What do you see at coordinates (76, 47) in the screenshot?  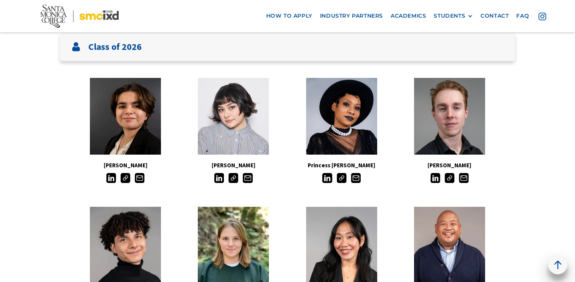 I see `img: User icon` at bounding box center [76, 47].